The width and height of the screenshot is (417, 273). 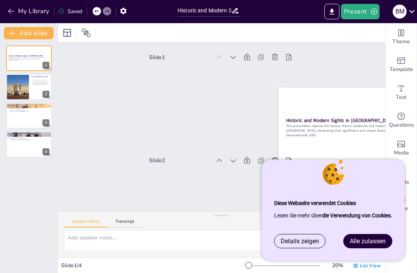 What do you see at coordinates (40, 83) in the screenshot?
I see `p: It has served as a fortress and prison.` at bounding box center [40, 83].